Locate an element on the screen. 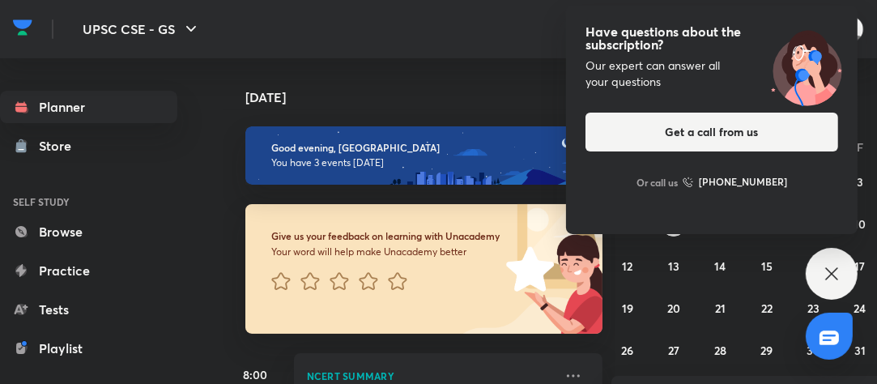 The height and width of the screenshot is (384, 877). abbr: October 31, 2025 is located at coordinates (860, 350).